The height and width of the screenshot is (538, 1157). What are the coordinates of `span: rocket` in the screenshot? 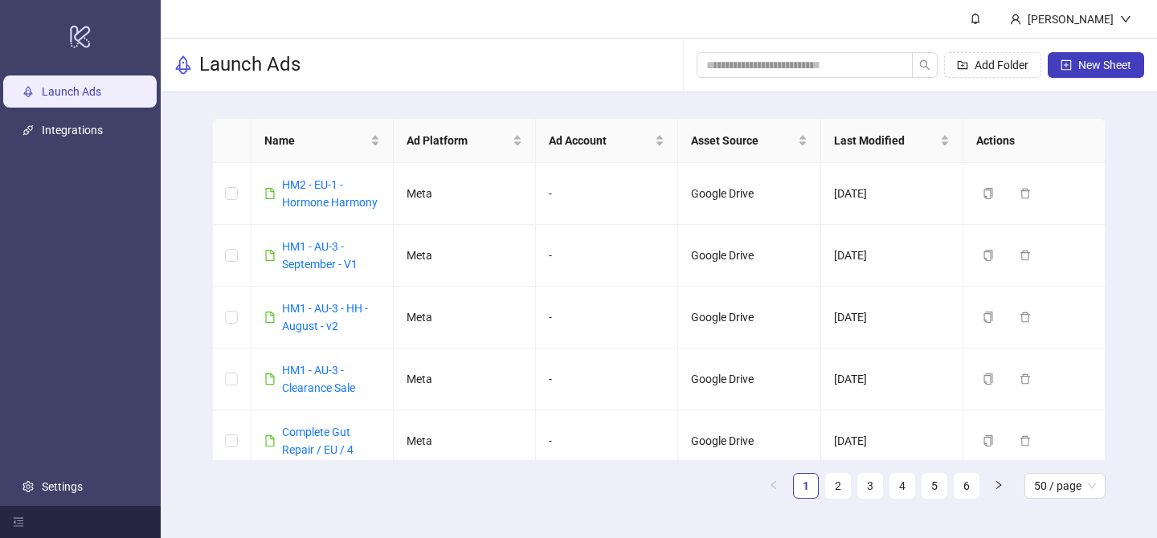 It's located at (183, 65).